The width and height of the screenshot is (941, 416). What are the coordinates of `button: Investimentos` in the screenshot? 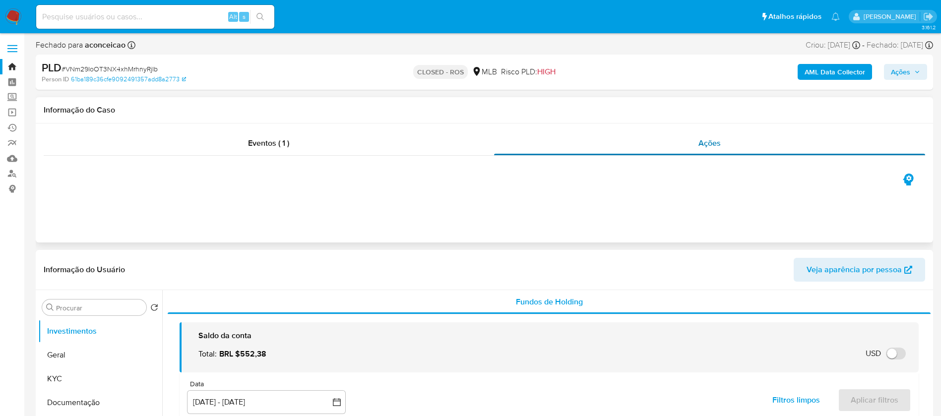 It's located at (100, 332).